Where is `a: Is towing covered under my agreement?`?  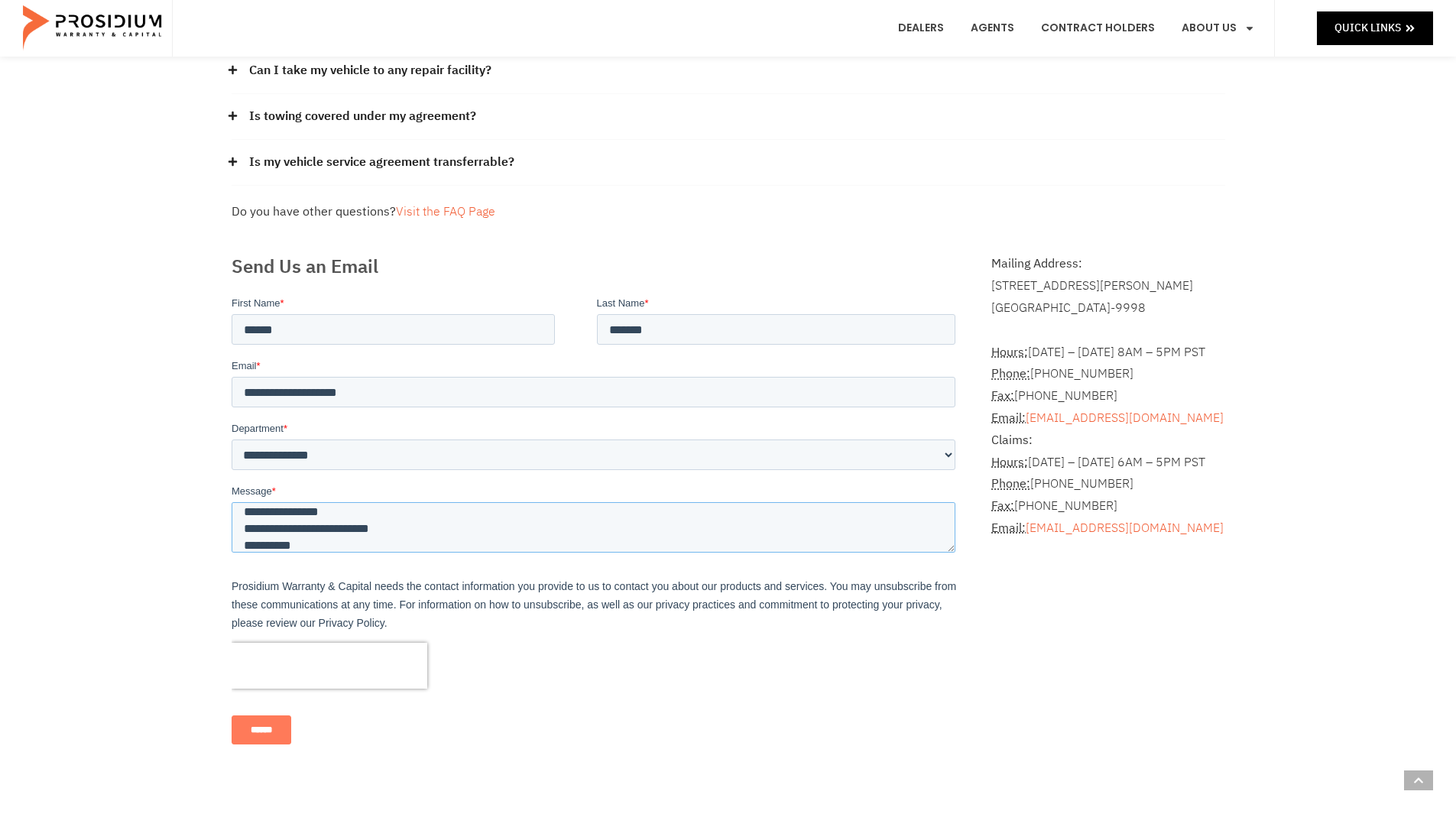
a: Is towing covered under my agreement? is located at coordinates (362, 116).